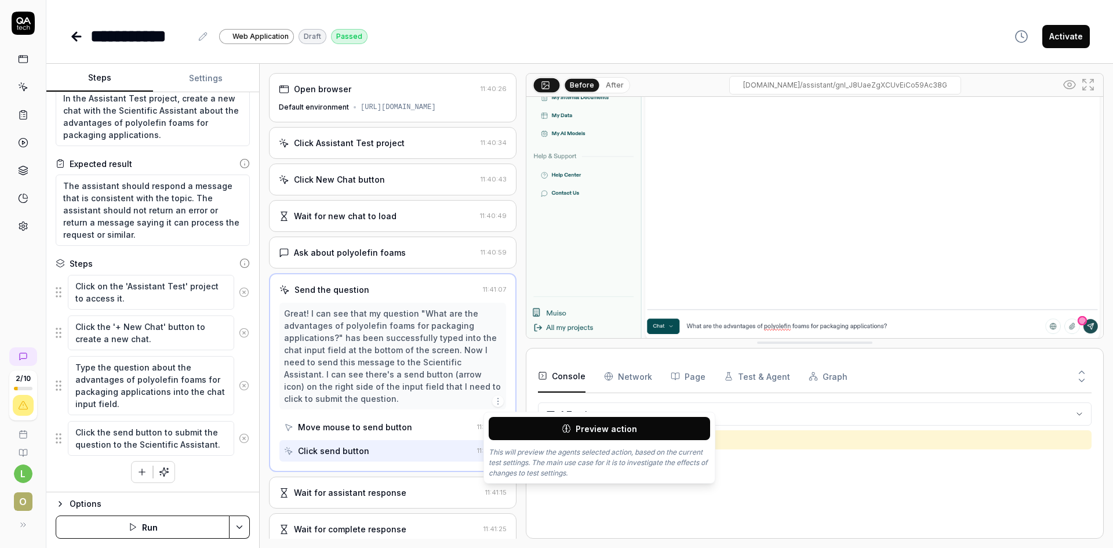 The height and width of the screenshot is (548, 1113). What do you see at coordinates (81, 263) in the screenshot?
I see `div: Steps` at bounding box center [81, 263].